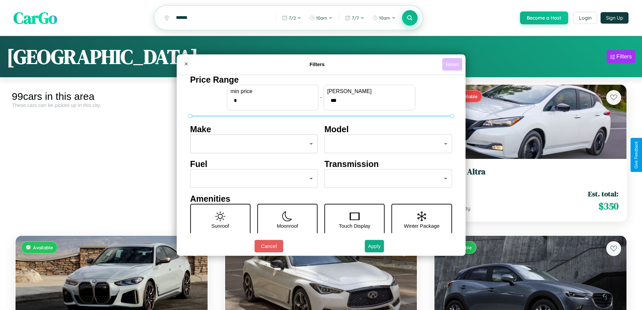 This screenshot has width=642, height=310. Describe the element at coordinates (269, 246) in the screenshot. I see `button: Cancel` at that location.